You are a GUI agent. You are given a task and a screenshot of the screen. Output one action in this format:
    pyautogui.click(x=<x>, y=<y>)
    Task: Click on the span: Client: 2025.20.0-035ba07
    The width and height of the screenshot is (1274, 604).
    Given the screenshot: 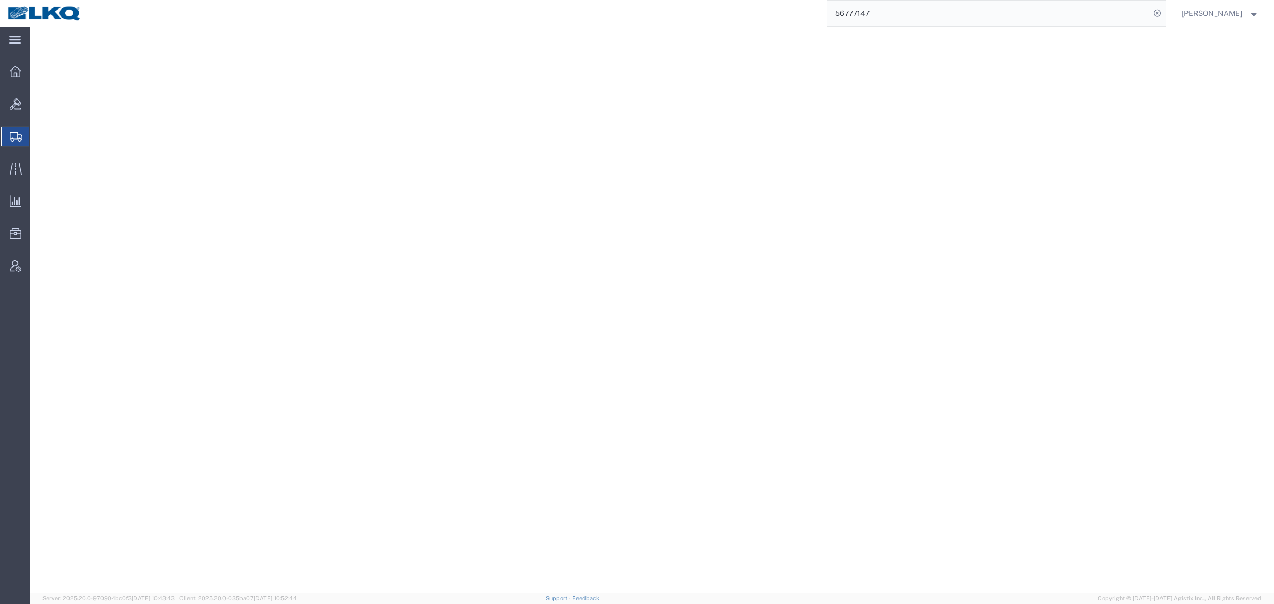 What is the action you would take?
    pyautogui.click(x=238, y=598)
    